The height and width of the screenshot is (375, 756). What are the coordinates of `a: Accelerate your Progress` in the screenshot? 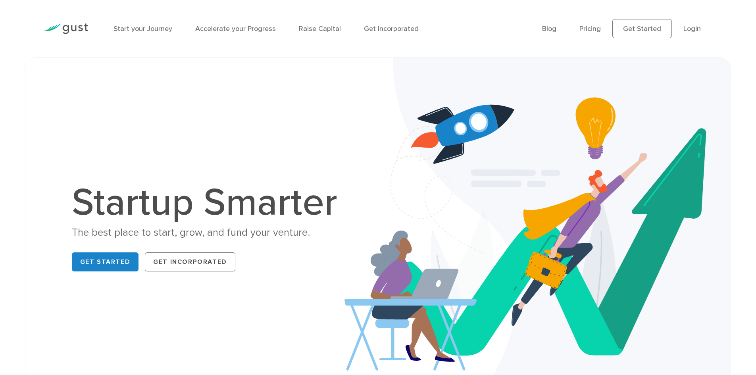 It's located at (235, 29).